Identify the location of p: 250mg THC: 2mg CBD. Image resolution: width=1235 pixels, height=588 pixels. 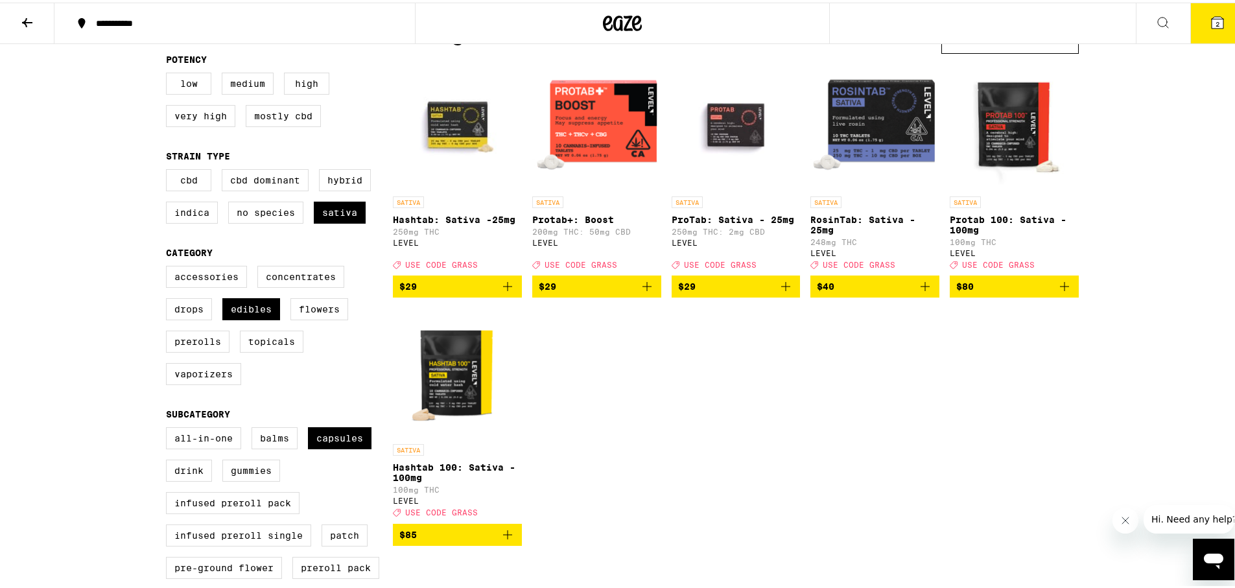
(736, 229).